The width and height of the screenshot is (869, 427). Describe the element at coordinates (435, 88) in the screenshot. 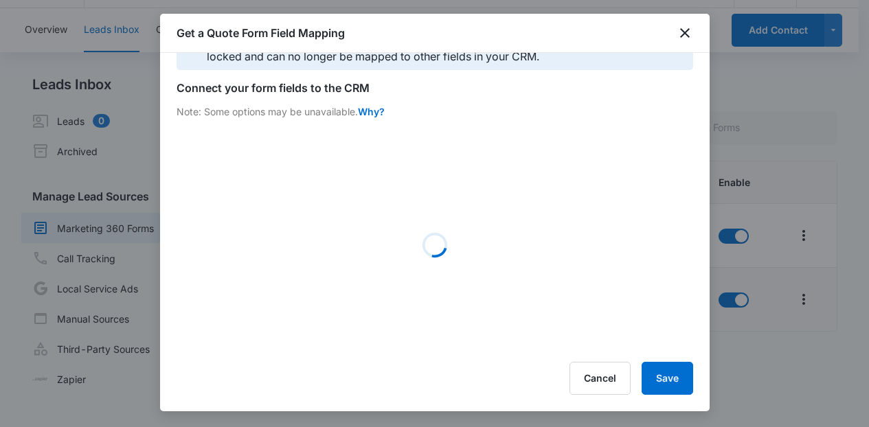

I see `h6: Connect your form fields to the CRM` at that location.